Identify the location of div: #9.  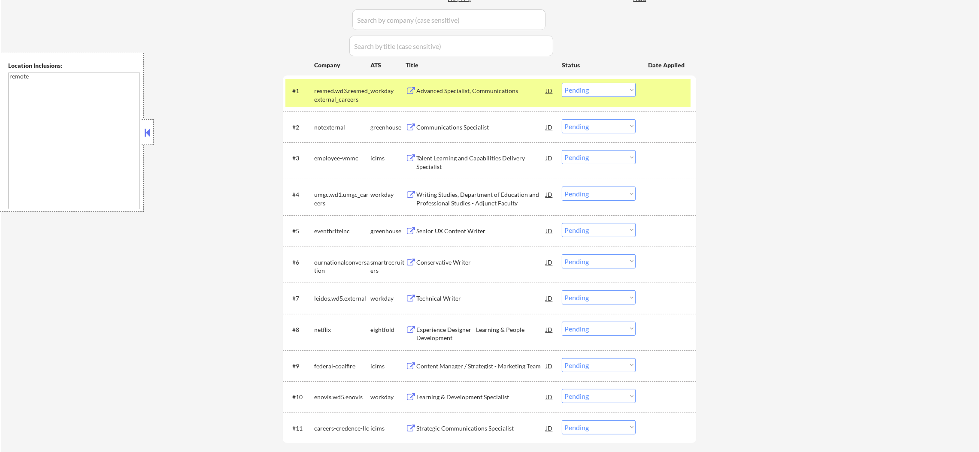
(299, 366).